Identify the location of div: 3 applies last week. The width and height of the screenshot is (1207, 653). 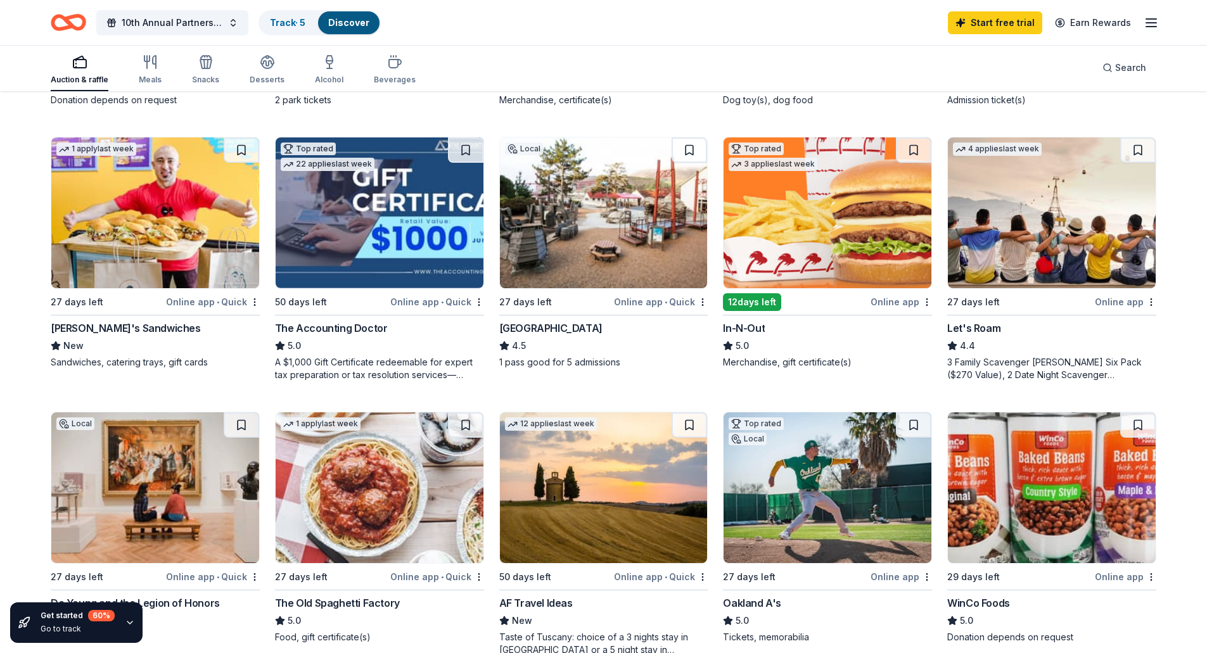
(773, 164).